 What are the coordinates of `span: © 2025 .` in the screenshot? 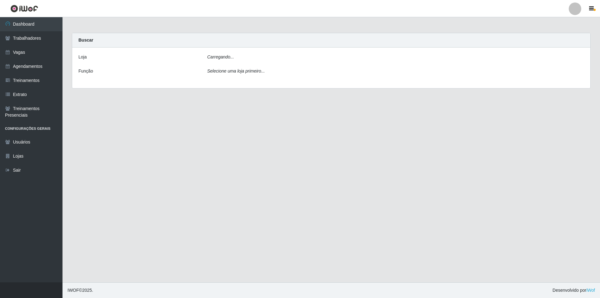 It's located at (80, 290).